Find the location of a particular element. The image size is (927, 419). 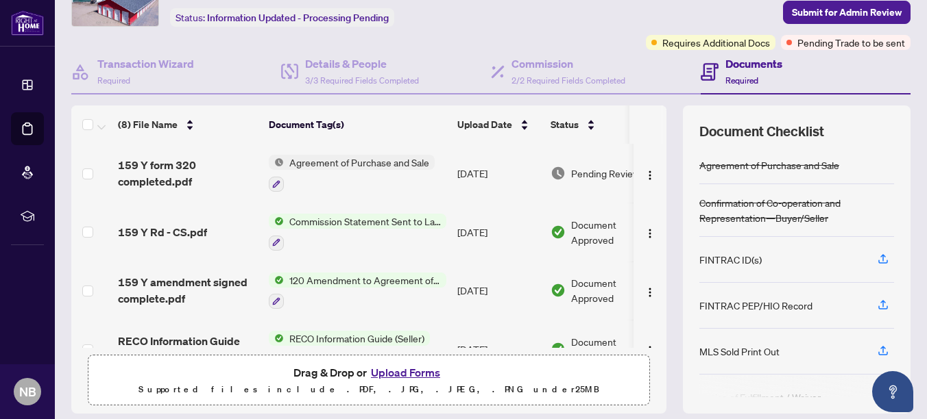

th: (8) File Name is located at coordinates (188, 125).